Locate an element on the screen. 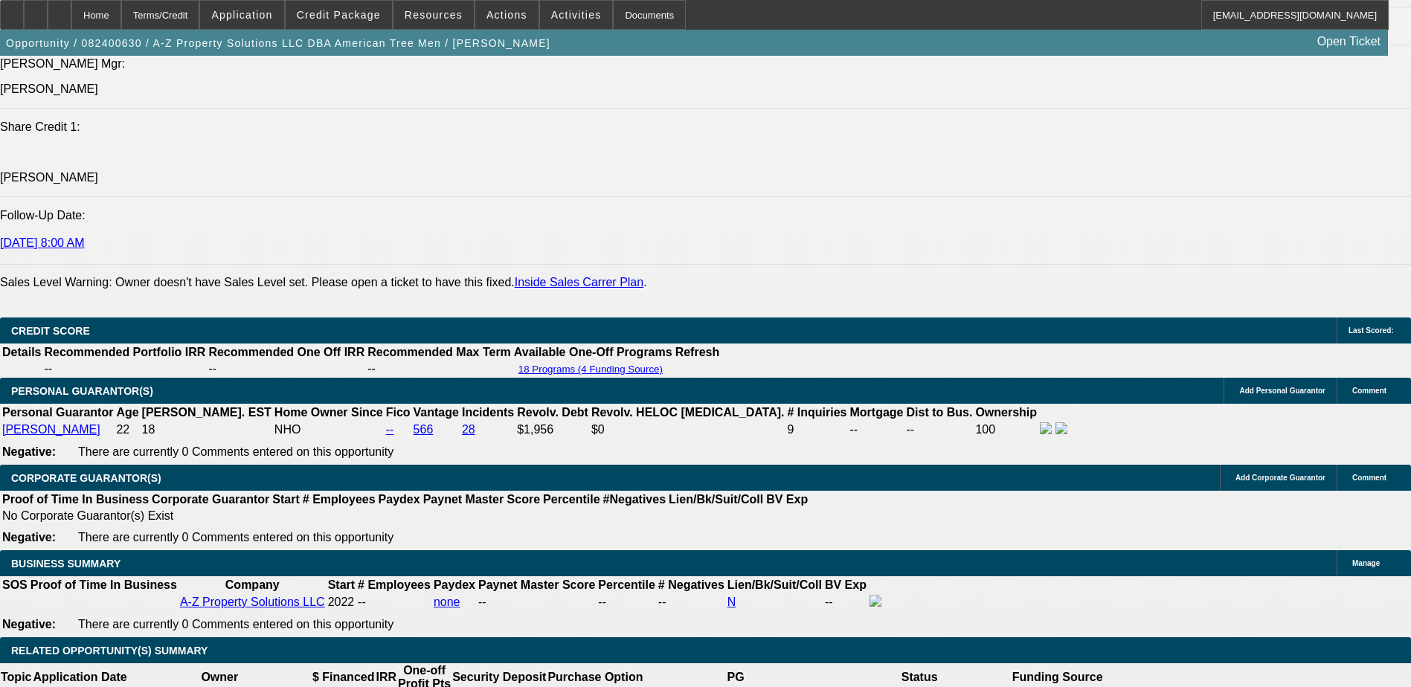 The height and width of the screenshot is (687, 1411). span: PERSONAL GUARANTOR(S) is located at coordinates (82, 391).